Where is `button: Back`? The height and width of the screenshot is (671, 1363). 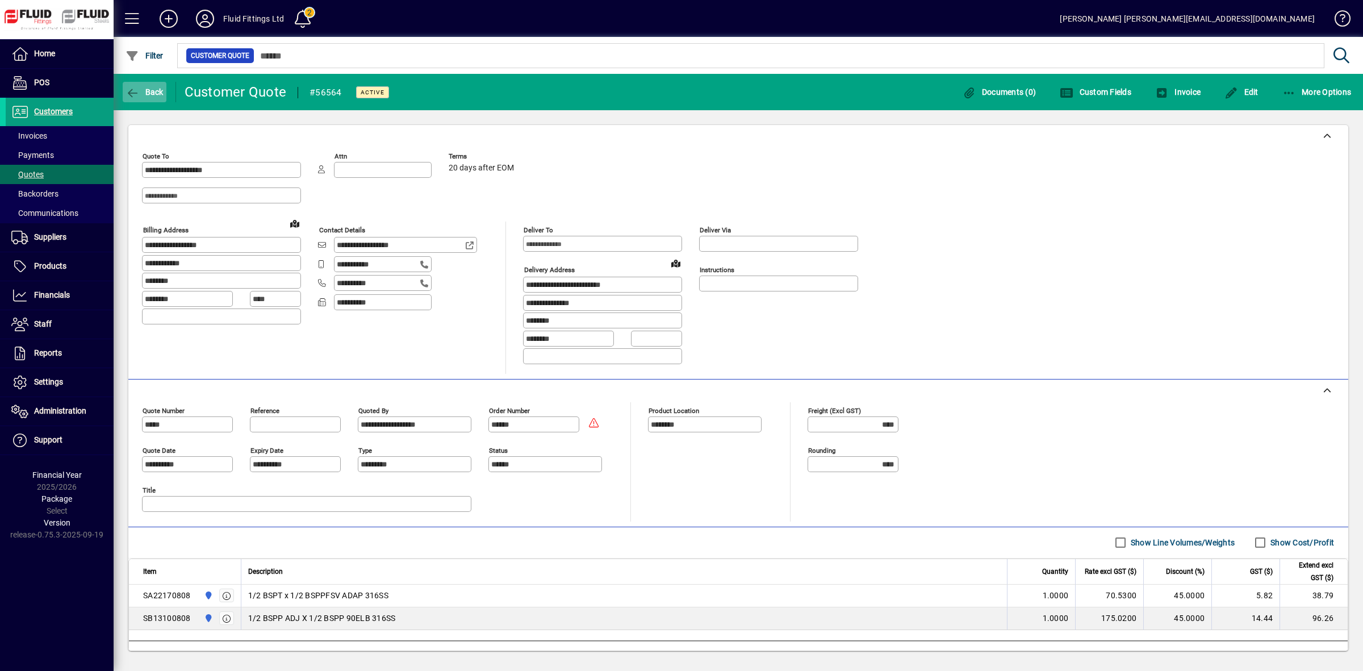 button: Back is located at coordinates (144, 92).